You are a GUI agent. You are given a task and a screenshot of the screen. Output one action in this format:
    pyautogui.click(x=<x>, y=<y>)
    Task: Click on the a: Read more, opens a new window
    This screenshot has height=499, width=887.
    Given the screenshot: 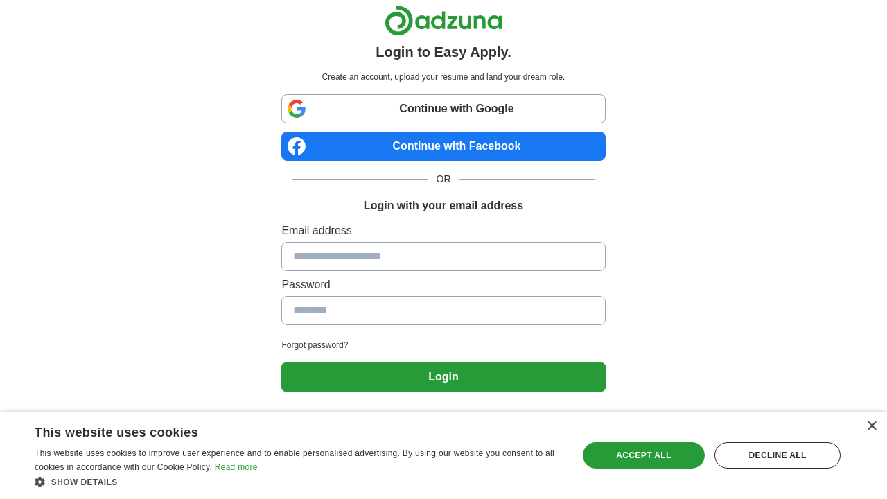 What is the action you would take?
    pyautogui.click(x=236, y=467)
    